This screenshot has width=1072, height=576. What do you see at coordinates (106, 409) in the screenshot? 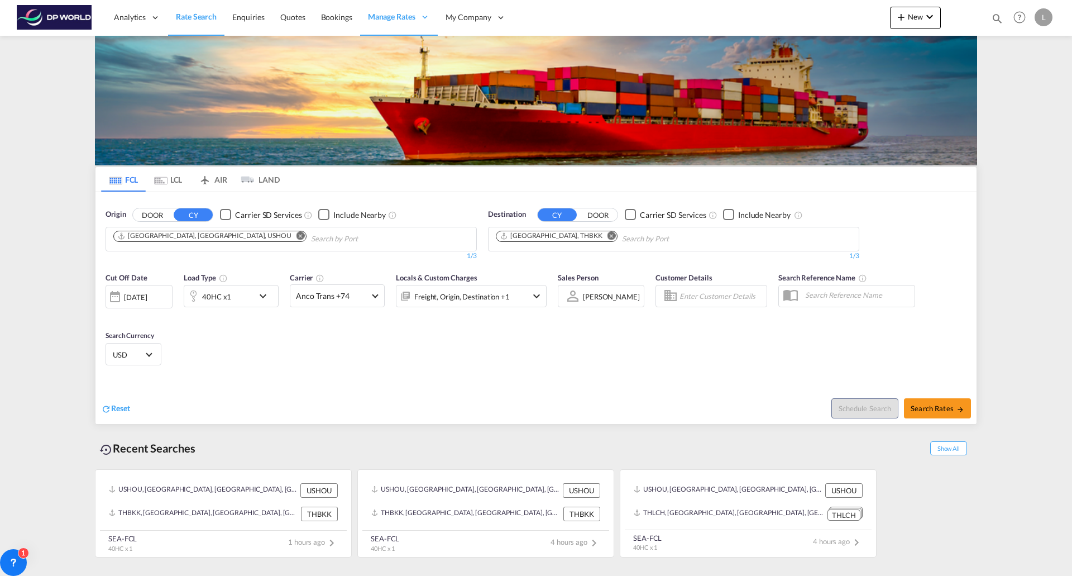
I see `md-icon: icon-refresh` at bounding box center [106, 409].